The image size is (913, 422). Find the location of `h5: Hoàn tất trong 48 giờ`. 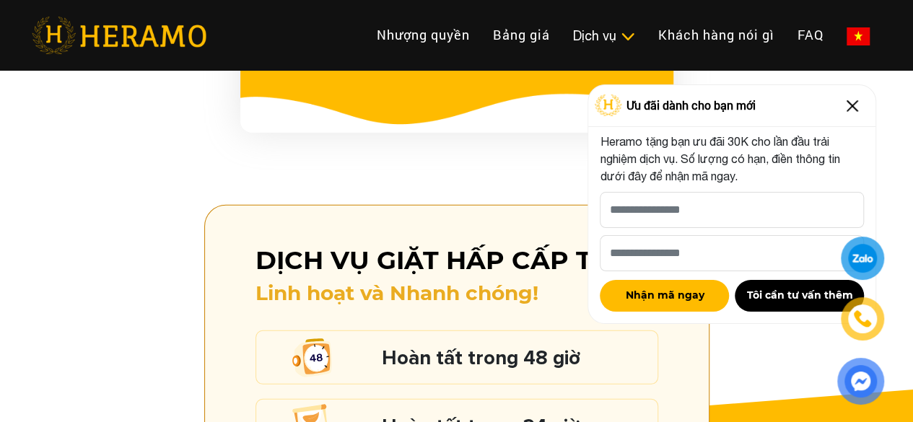

h5: Hoàn tất trong 48 giờ is located at coordinates (516, 358).